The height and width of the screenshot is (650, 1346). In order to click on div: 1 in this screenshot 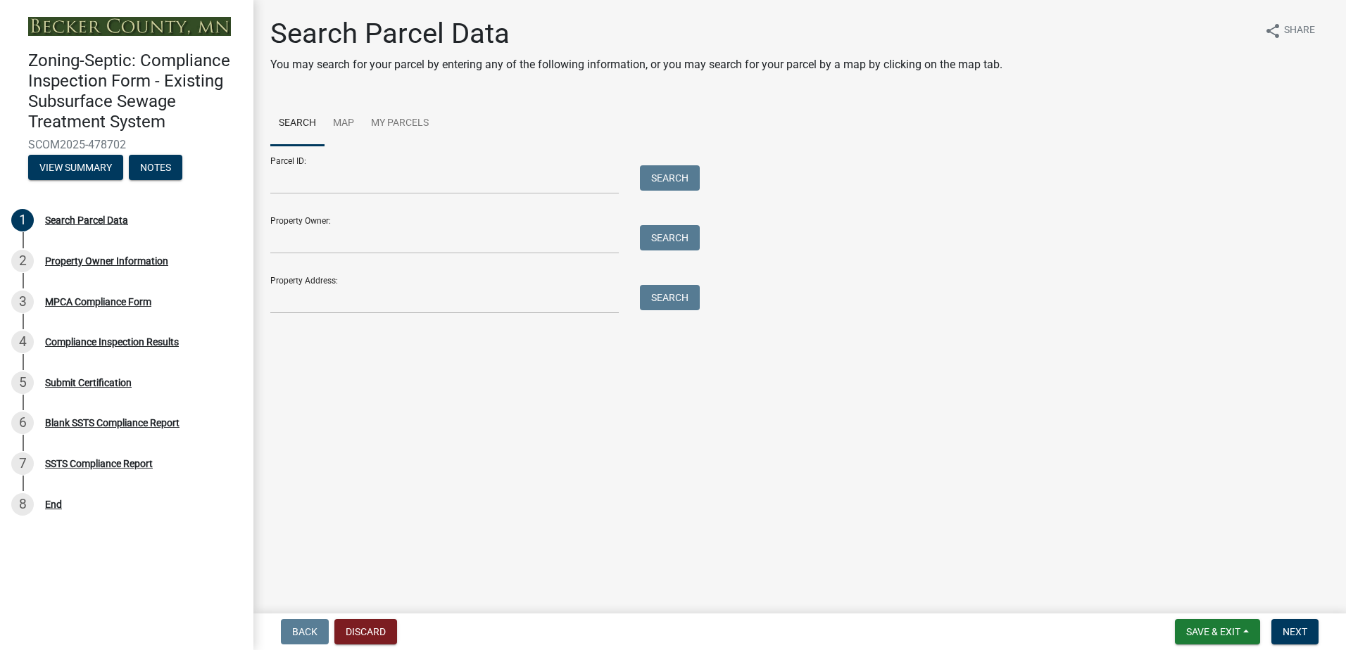, I will do `click(23, 220)`.